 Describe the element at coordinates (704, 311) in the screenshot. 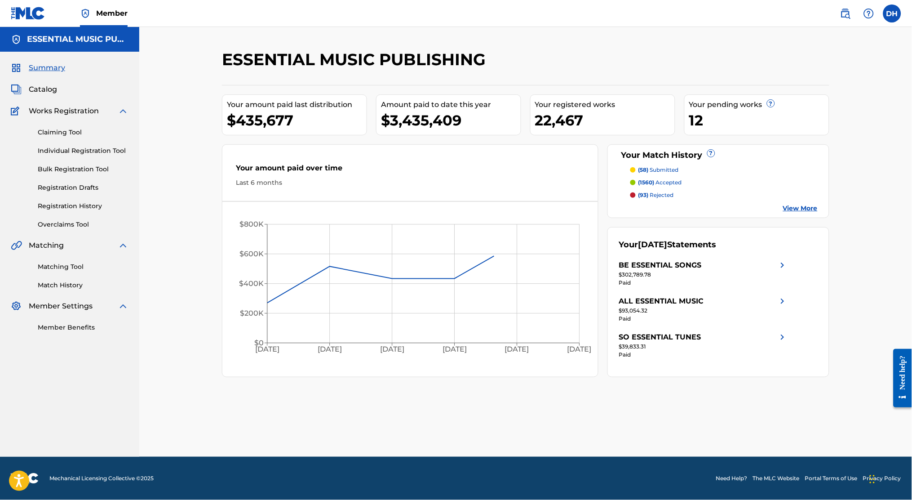

I see `div: $93,054.32` at that location.